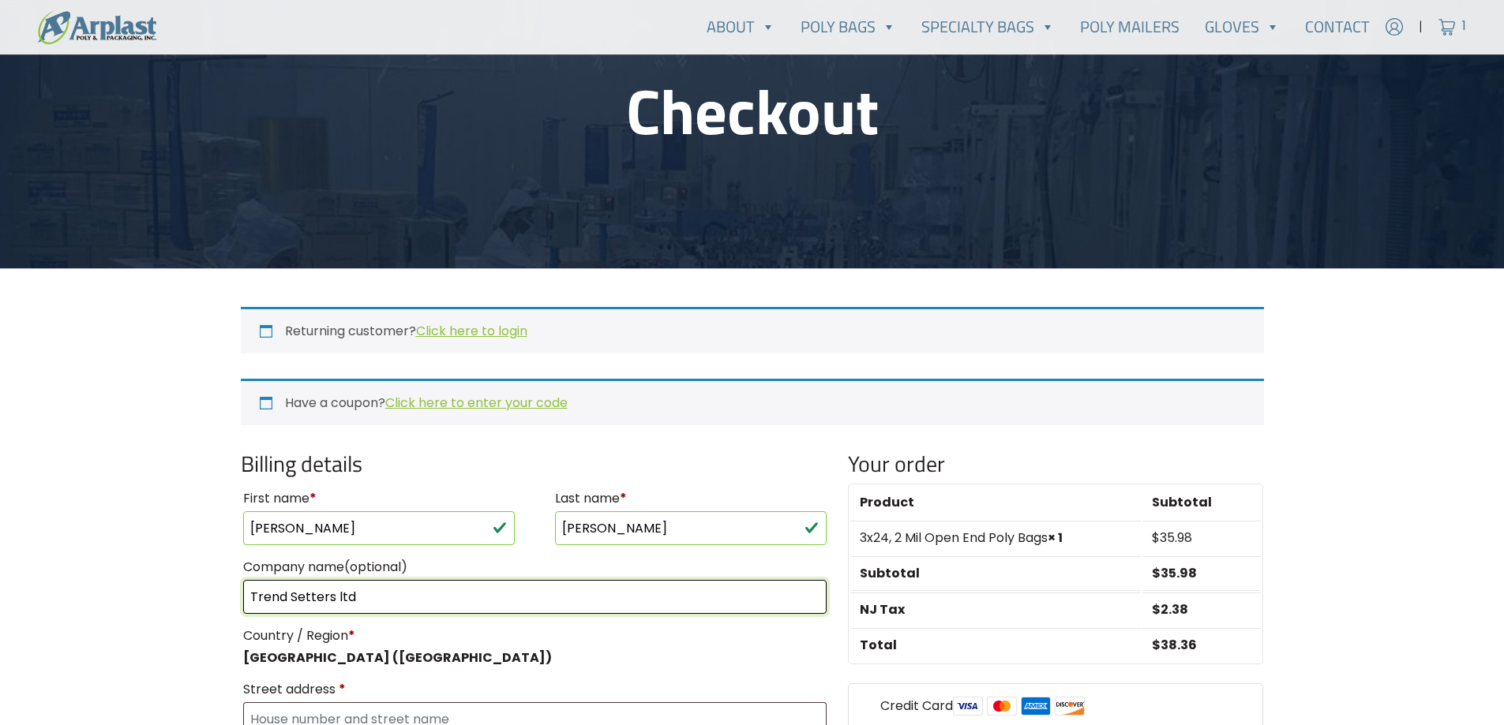 The width and height of the screenshot is (1504, 725). I want to click on div: Have a coupon?, so click(752, 402).